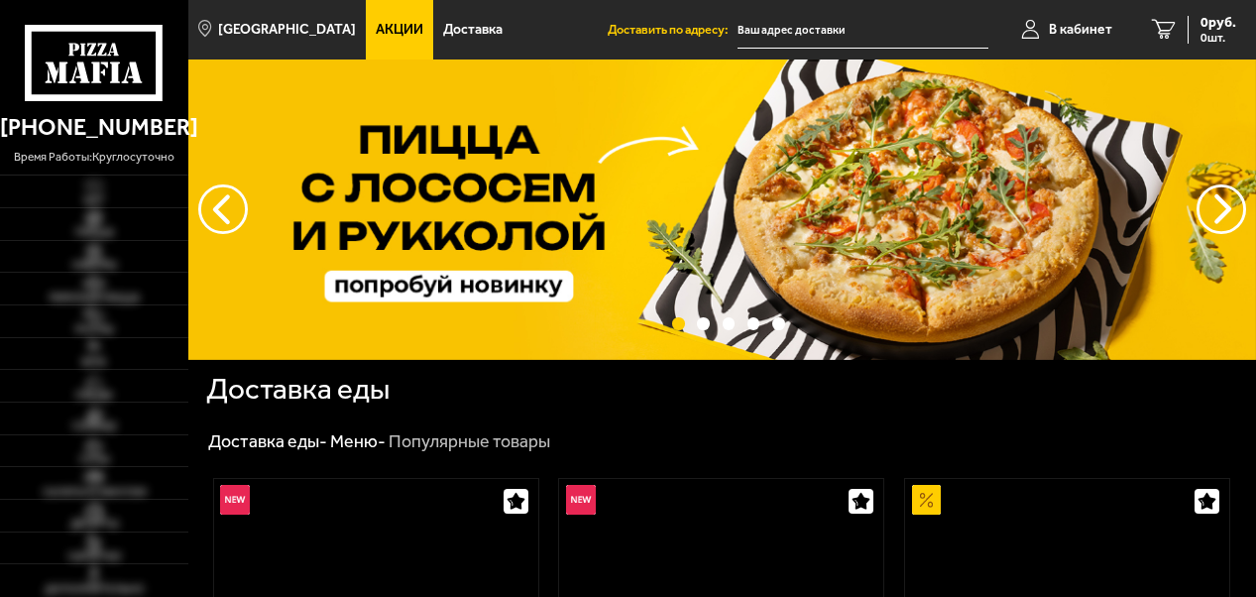  What do you see at coordinates (400, 30) in the screenshot?
I see `span: Акции` at bounding box center [400, 30].